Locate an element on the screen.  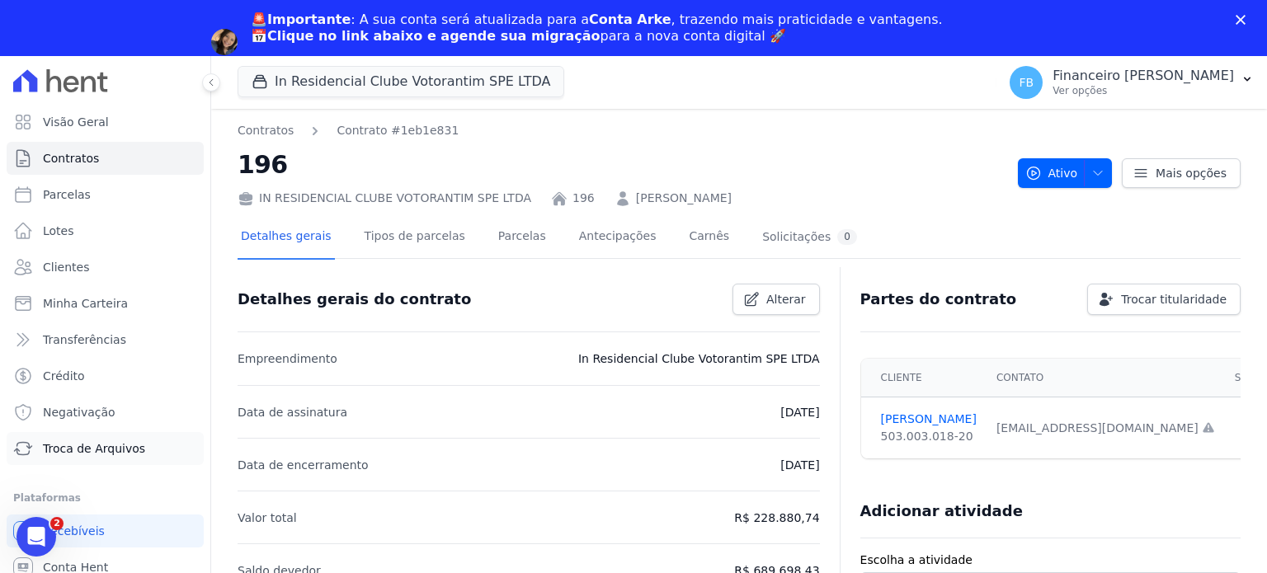
a: Troca de Arquivos is located at coordinates (105, 449).